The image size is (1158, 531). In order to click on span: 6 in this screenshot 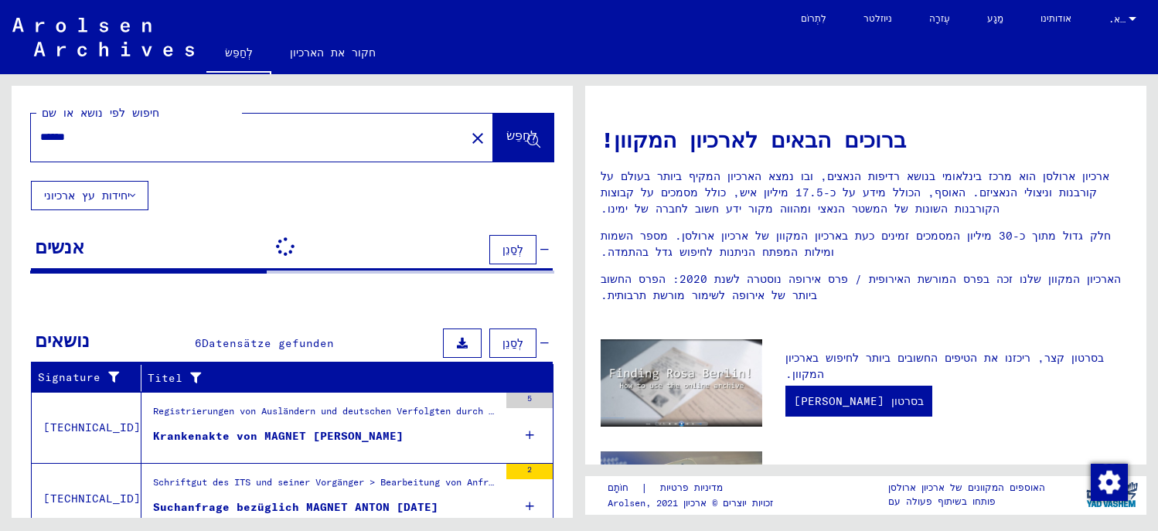, I will do `click(198, 343)`.